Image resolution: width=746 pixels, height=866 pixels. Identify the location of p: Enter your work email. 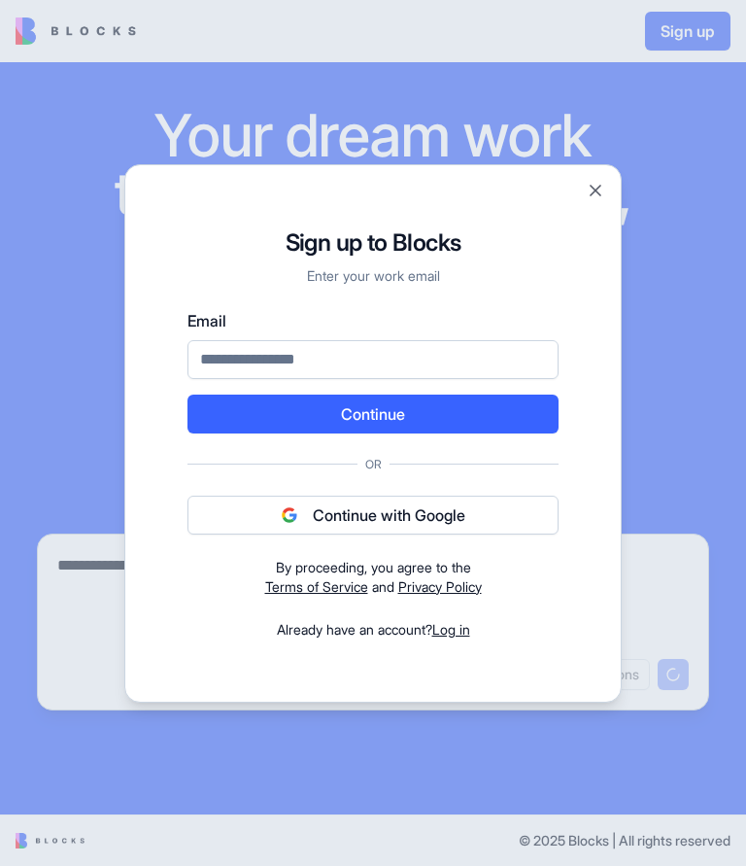
(373, 276).